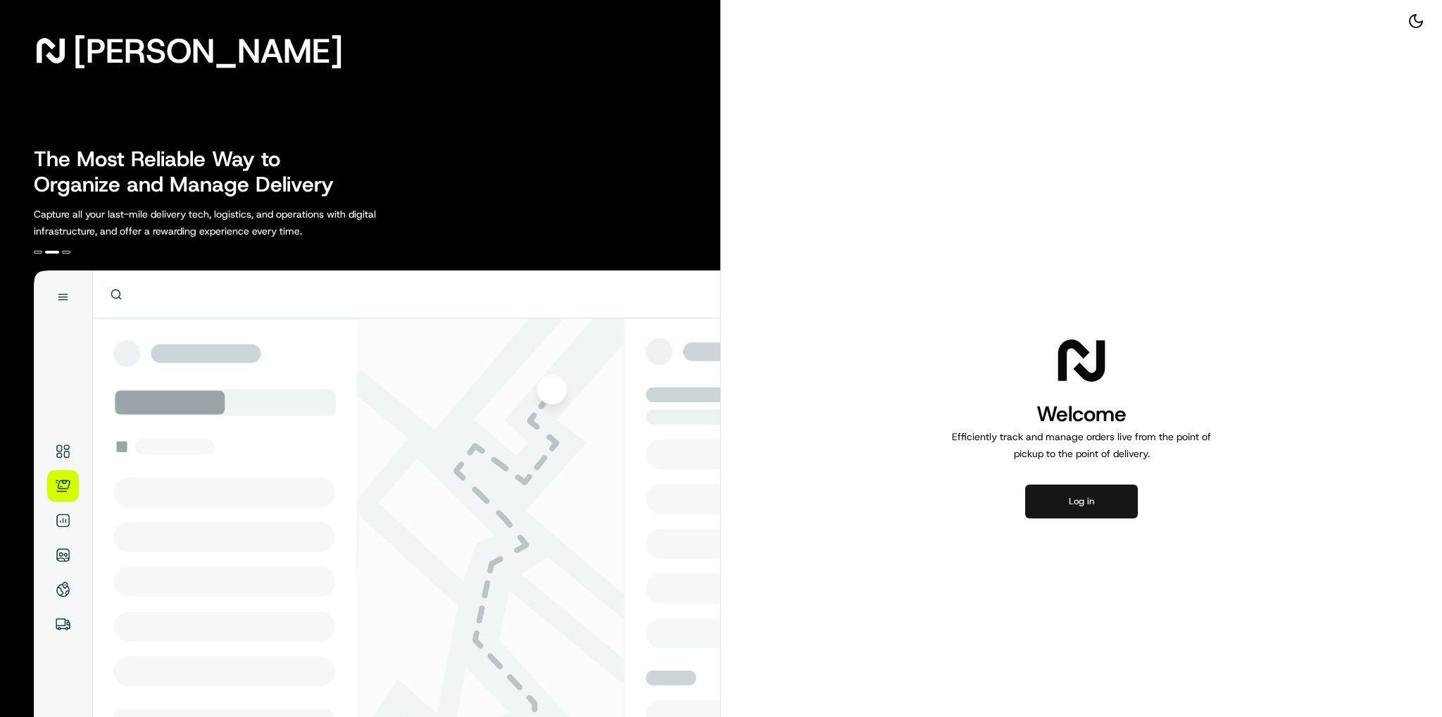 The image size is (1442, 717). I want to click on p: Capture all your last-mile delivery tech, logistics, and operations with digital infrastructure, ..., so click(237, 223).